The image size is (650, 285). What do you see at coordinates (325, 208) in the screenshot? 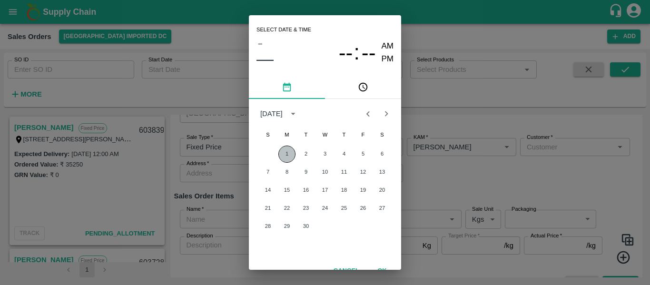
I see `button: 24` at bounding box center [325, 208].